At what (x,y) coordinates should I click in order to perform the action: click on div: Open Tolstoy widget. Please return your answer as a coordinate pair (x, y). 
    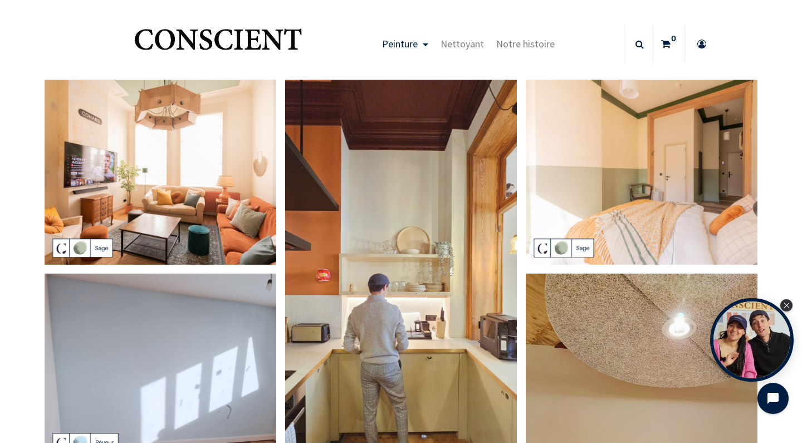
    Looking at the image, I should click on (752, 340).